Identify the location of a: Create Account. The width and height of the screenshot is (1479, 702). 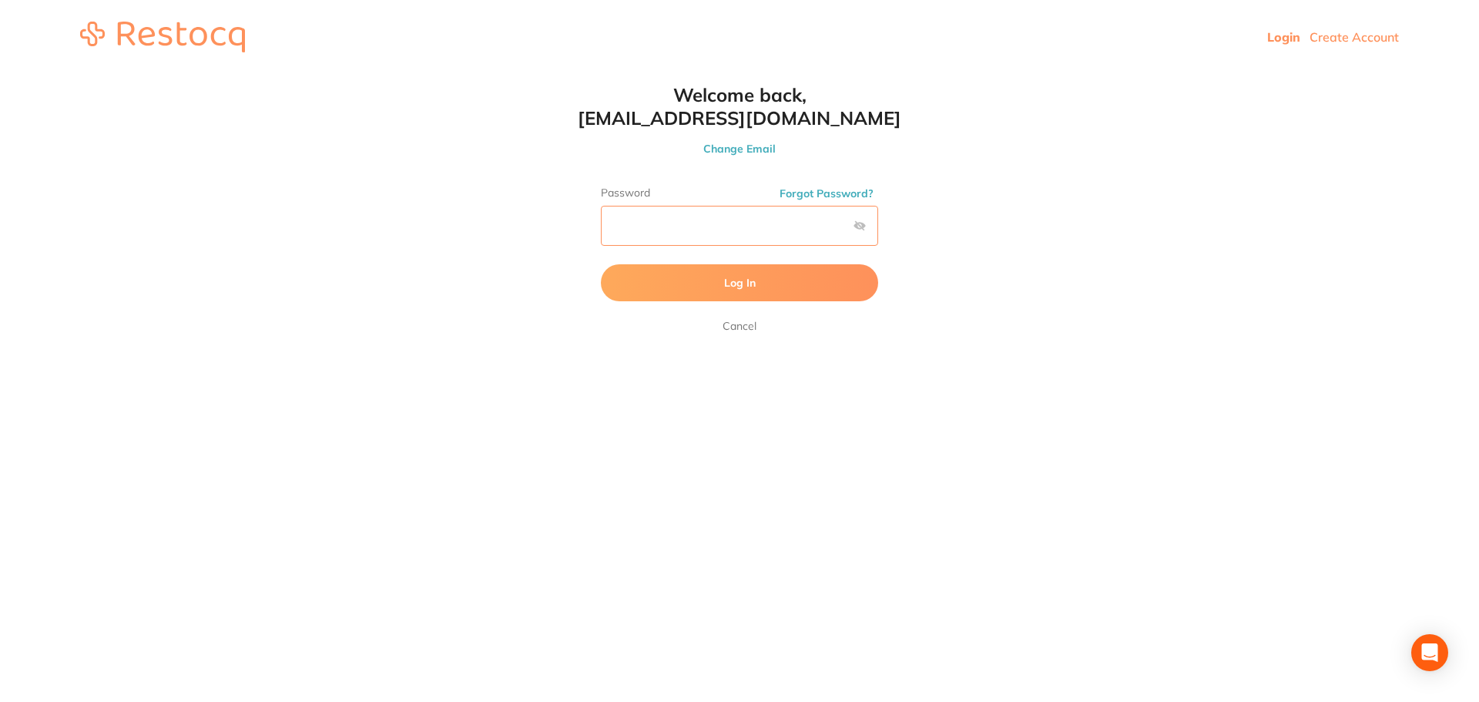
(1354, 37).